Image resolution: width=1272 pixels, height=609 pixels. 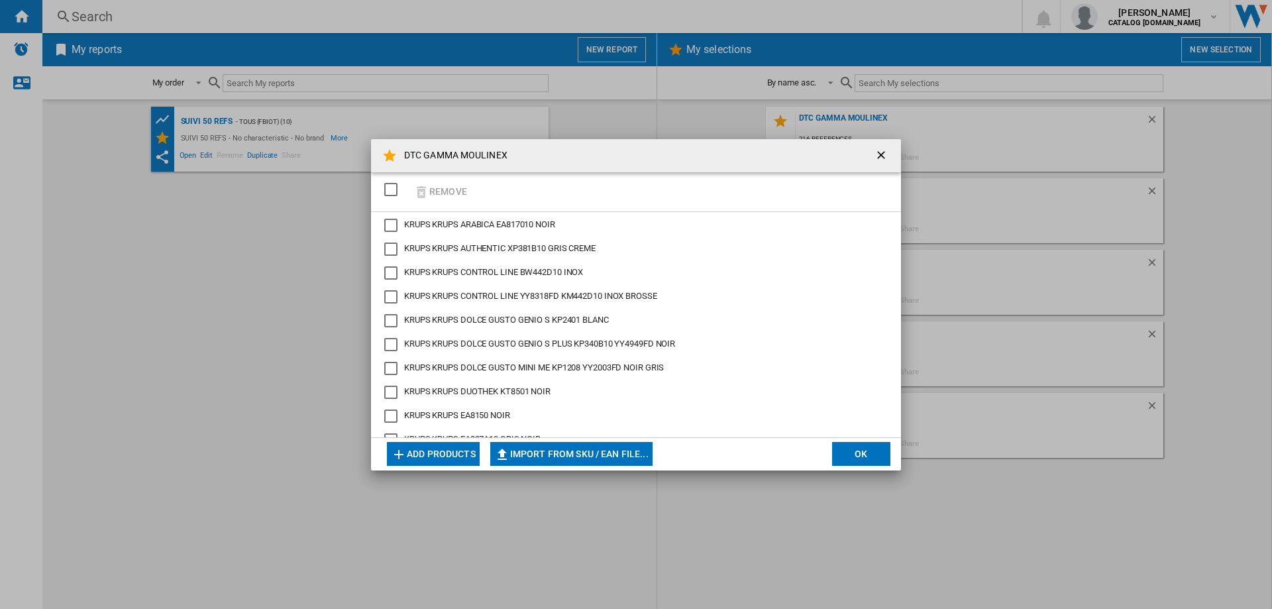 I want to click on span: KRUPS KRUPS DUOTHEK KT8501 NOIR, so click(x=477, y=391).